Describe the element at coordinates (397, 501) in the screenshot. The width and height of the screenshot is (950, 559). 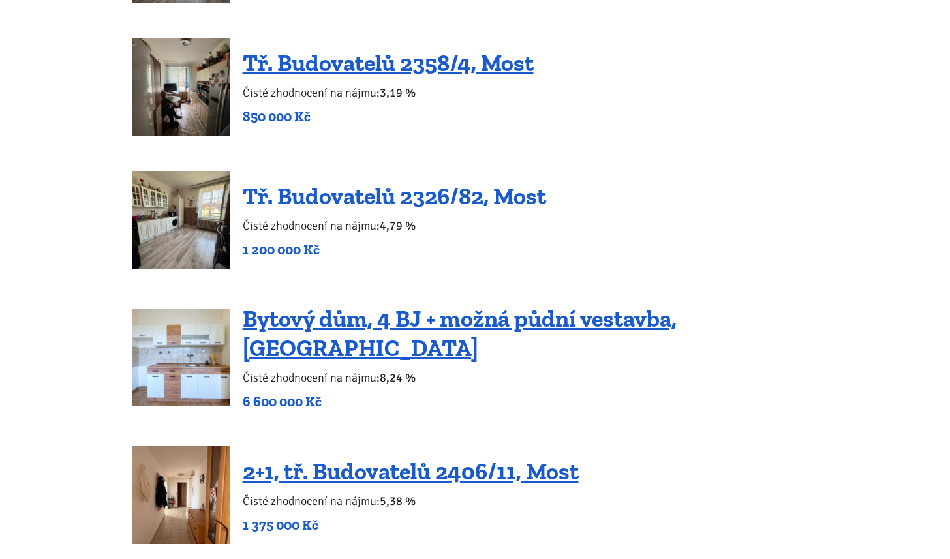
I see `b: 5,38 %` at that location.